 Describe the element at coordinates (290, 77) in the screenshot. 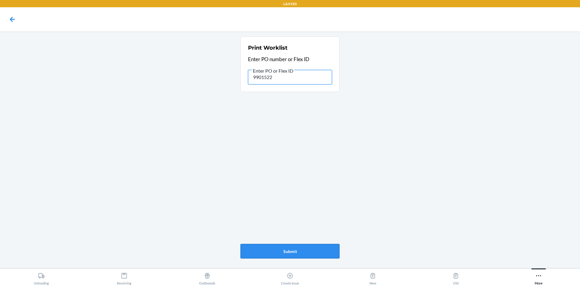

I see `input: Enter PO or Flex ID` at that location.